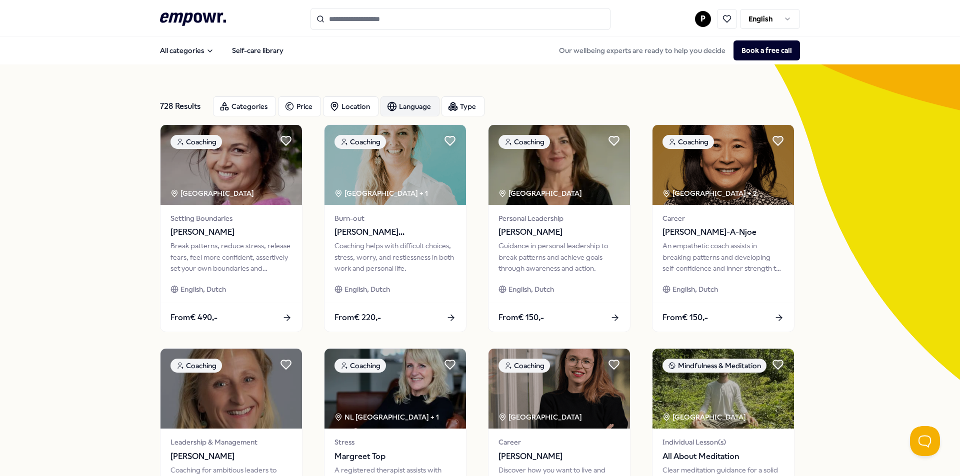 This screenshot has height=476, width=960. What do you see at coordinates (559, 257) in the screenshot?
I see `div: Guidance in personal leadership to break patterns and achieve goals through awareness and action.` at bounding box center [559, 257].